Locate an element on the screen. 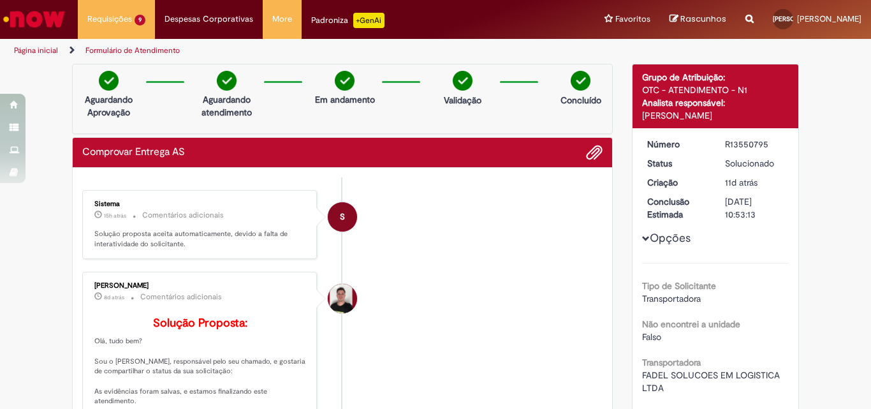 This screenshot has height=409, width=871. p: Aguardando atendimento is located at coordinates (226, 106).